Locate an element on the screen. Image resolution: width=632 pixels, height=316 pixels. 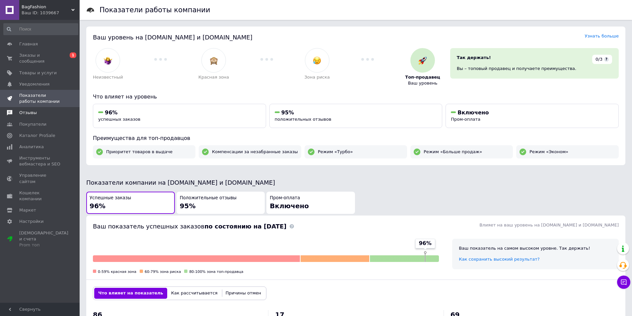
span: Управление сайтом is located at coordinates (40, 178).